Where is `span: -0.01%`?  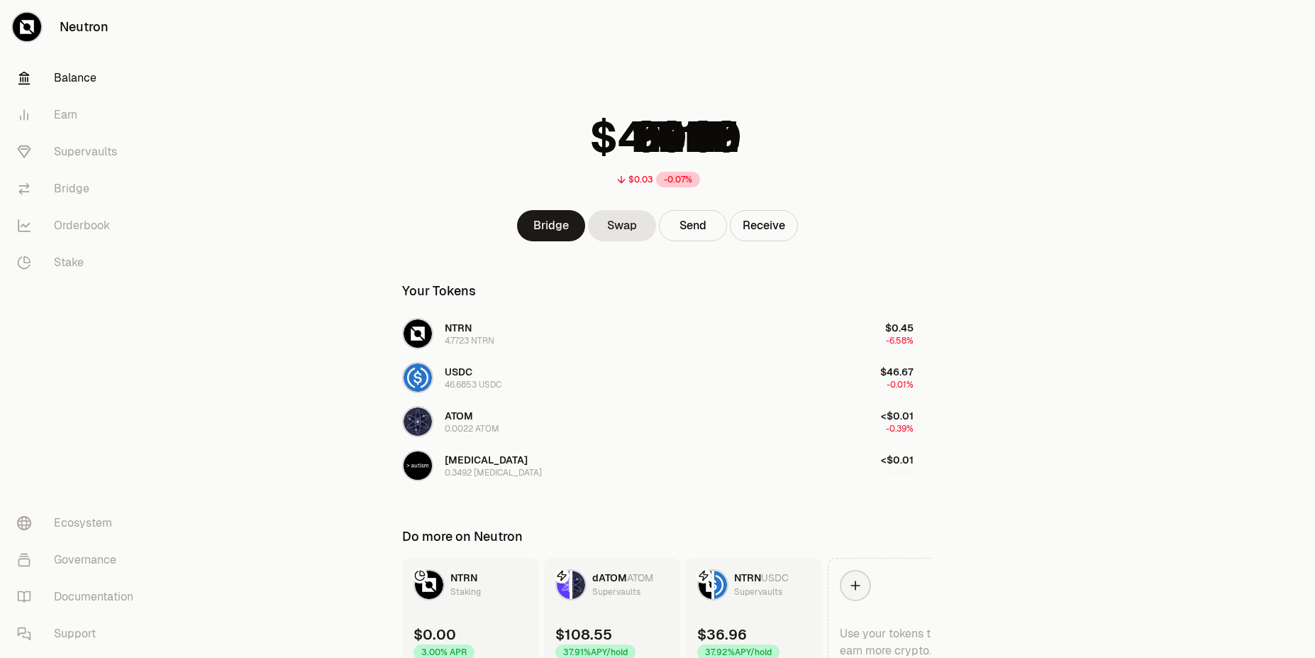
span: -0.01% is located at coordinates (900, 385).